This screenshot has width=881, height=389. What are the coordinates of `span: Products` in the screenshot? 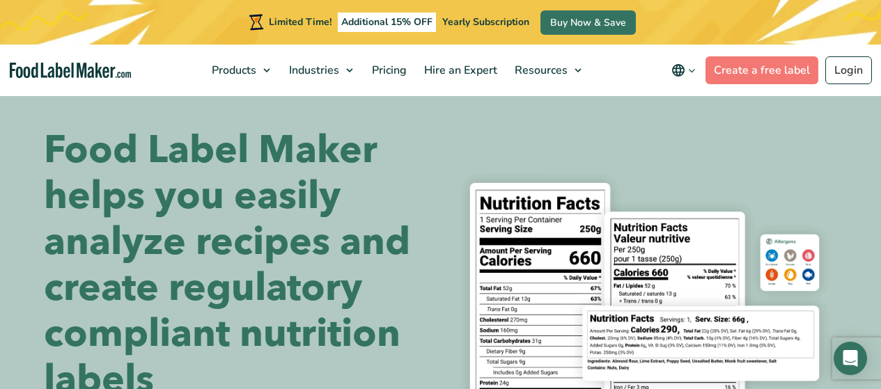 It's located at (233, 70).